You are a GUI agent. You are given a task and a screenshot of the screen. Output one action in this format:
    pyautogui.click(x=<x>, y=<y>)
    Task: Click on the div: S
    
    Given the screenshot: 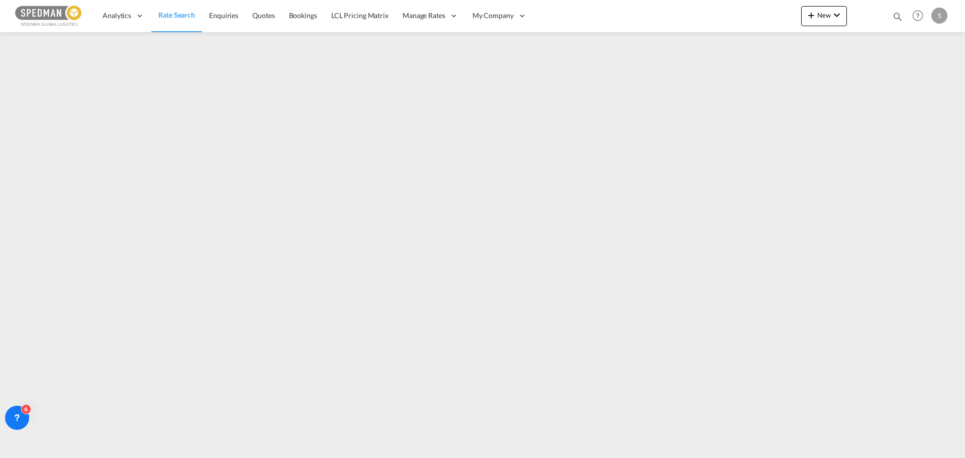 What is the action you would take?
    pyautogui.click(x=939, y=16)
    